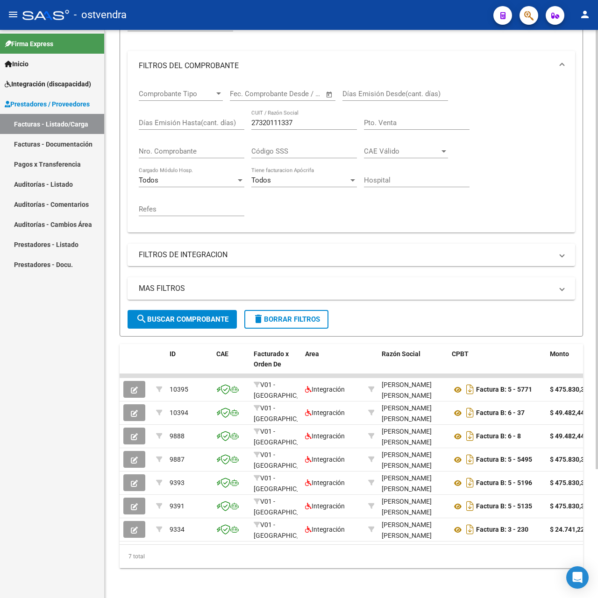  What do you see at coordinates (182, 319) in the screenshot?
I see `span: Buscar Comprobante` at bounding box center [182, 319].